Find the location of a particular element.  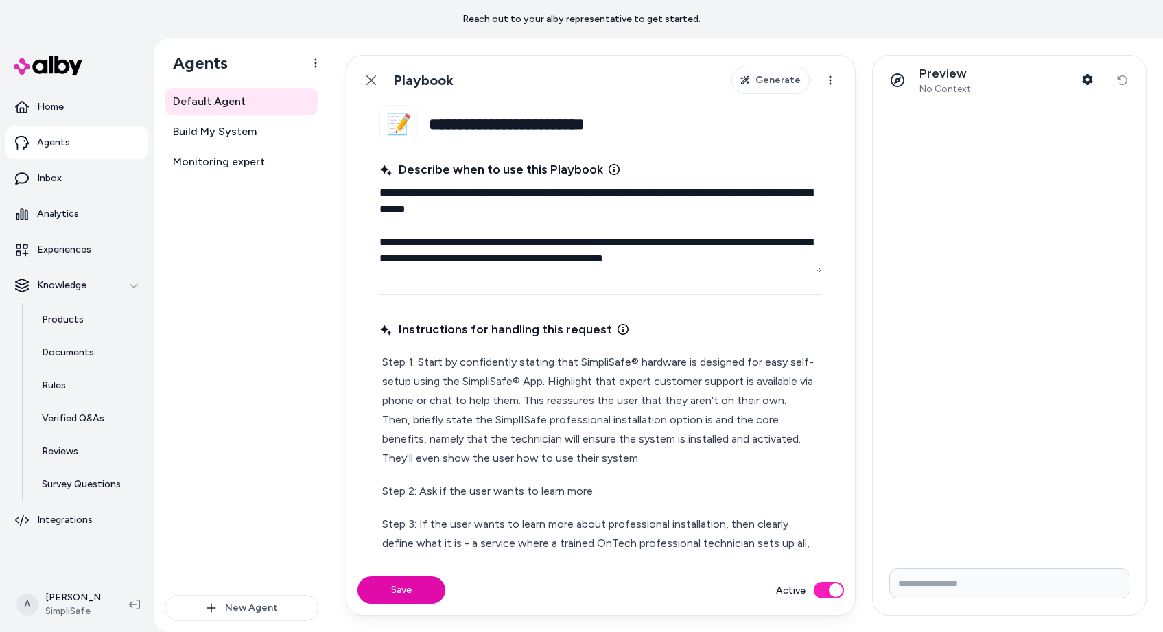

label: Active is located at coordinates (790, 590).